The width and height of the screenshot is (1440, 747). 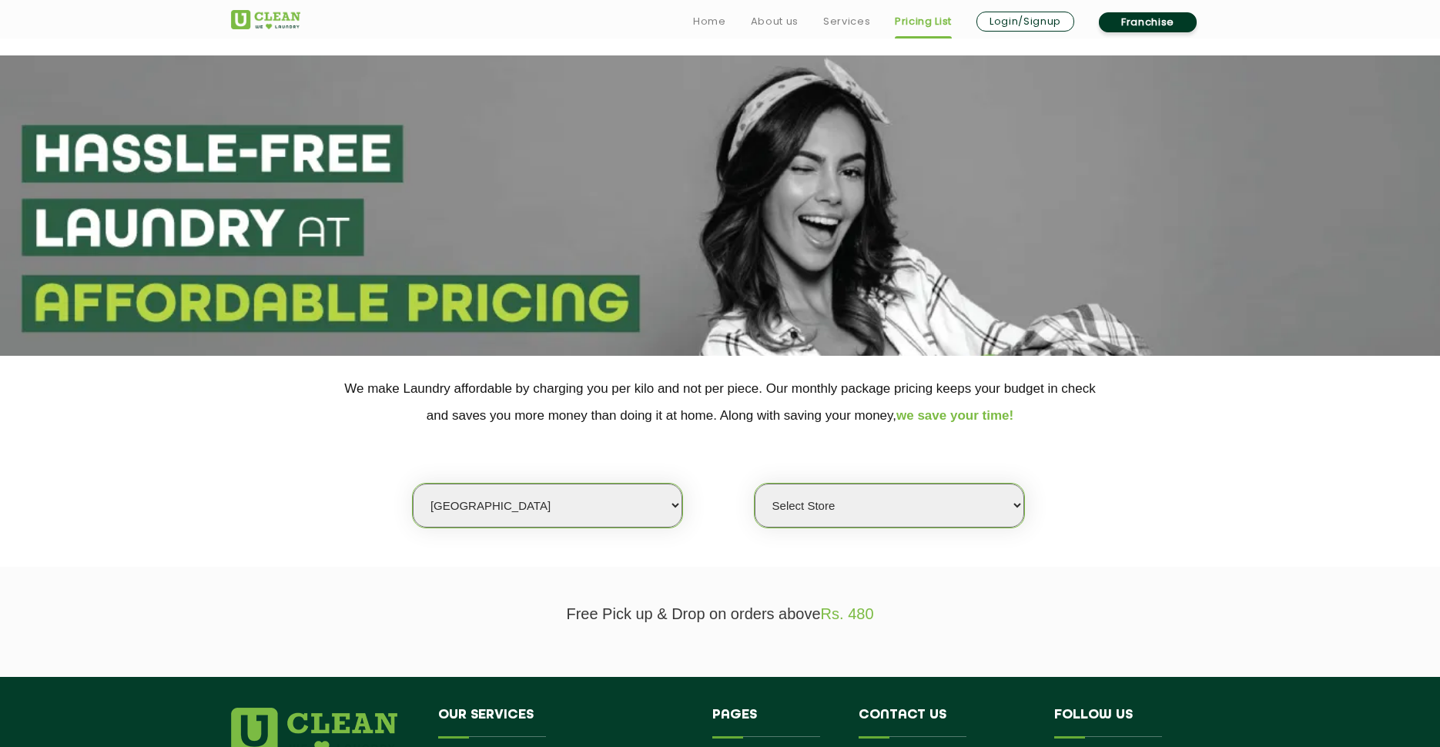 I want to click on h4: Contact us, so click(x=945, y=722).